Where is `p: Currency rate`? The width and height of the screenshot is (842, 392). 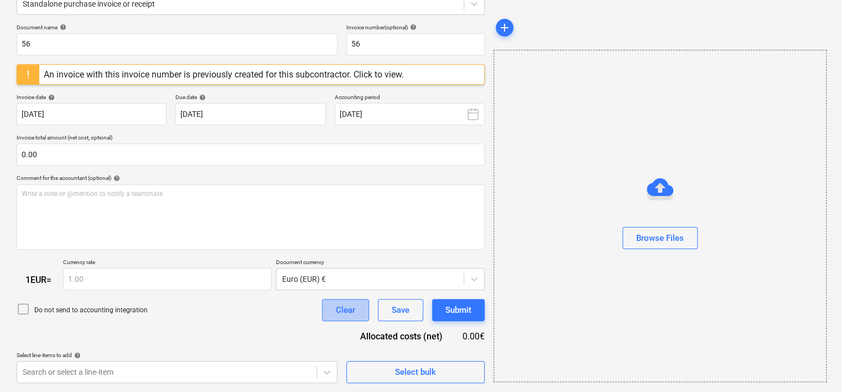 p: Currency rate is located at coordinates (167, 263).